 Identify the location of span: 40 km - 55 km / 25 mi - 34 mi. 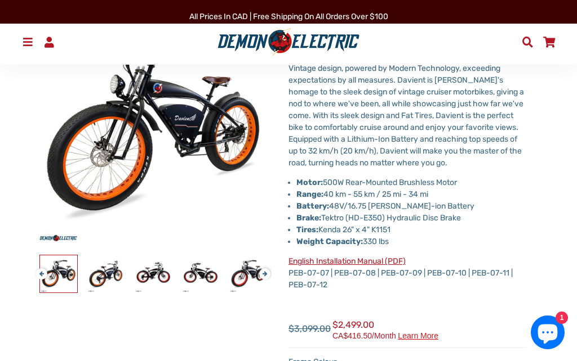
(362, 194).